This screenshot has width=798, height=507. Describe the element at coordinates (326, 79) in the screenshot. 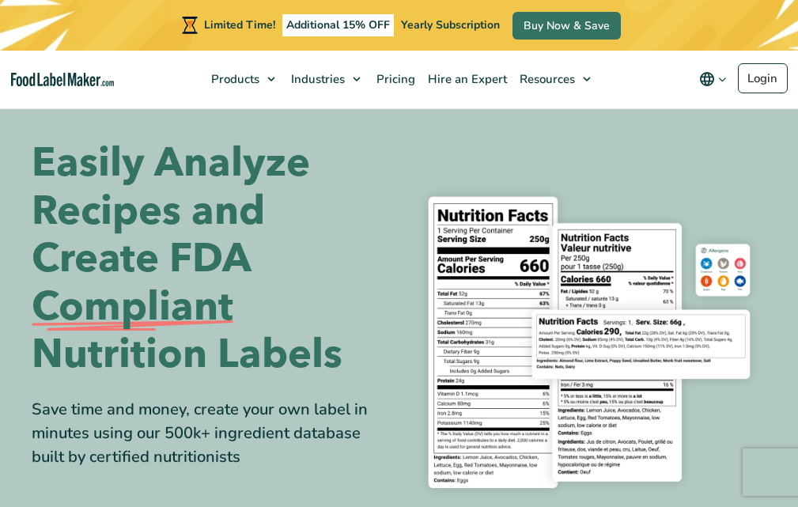

I see `a: Industries` at that location.